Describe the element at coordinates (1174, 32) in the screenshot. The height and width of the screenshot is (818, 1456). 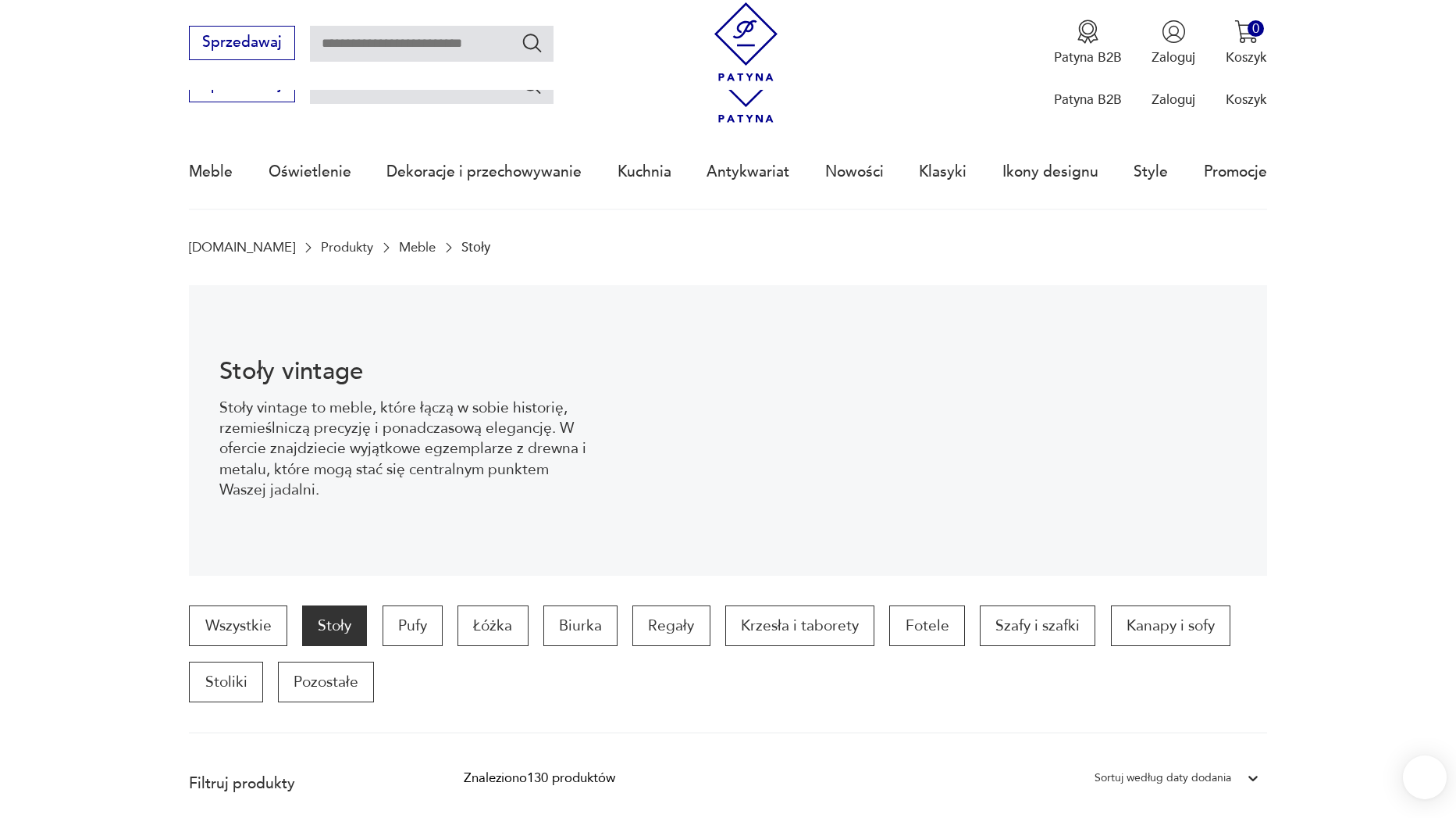
I see `img: Ikonka użytkownika` at that location.